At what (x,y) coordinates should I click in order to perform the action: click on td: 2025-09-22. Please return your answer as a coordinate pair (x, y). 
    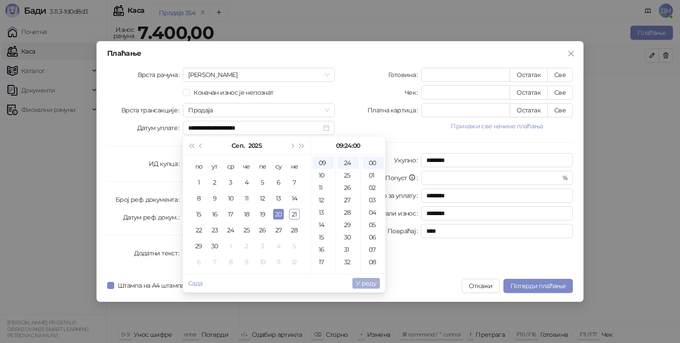
    Looking at the image, I should click on (199, 230).